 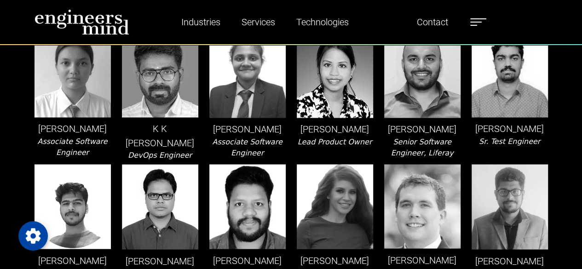 What do you see at coordinates (160, 155) in the screenshot?
I see `i: DevOps Engineer` at bounding box center [160, 155].